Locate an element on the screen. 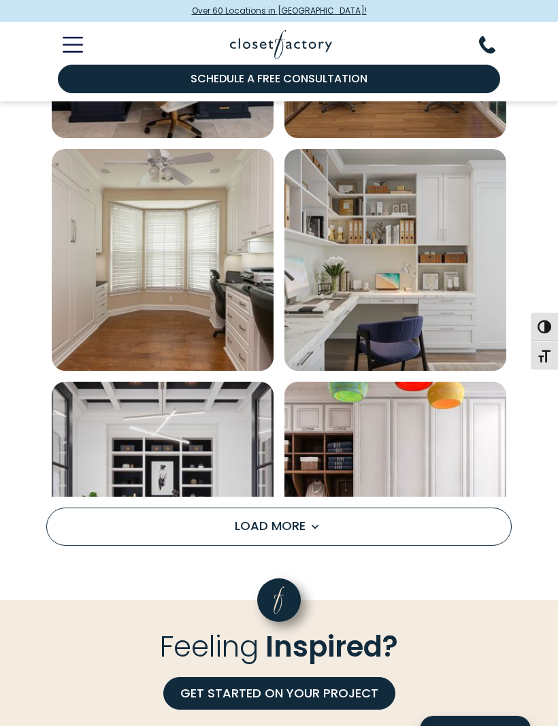 The width and height of the screenshot is (558, 726). button: Toggle High Contrast is located at coordinates (544, 326).